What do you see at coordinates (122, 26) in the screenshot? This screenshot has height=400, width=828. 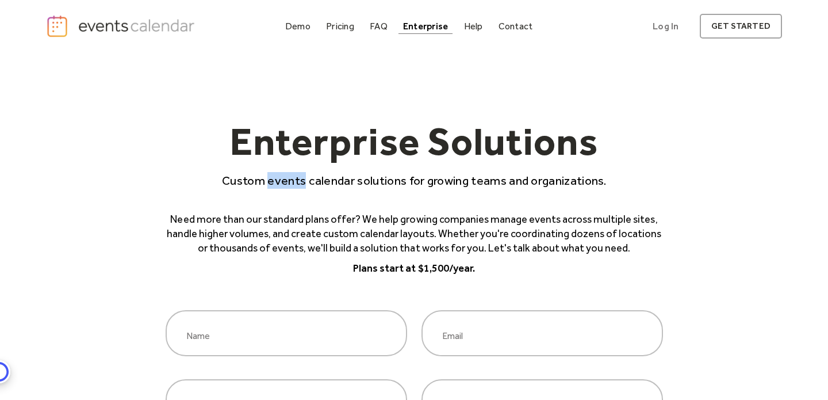 I see `a: home` at bounding box center [122, 26].